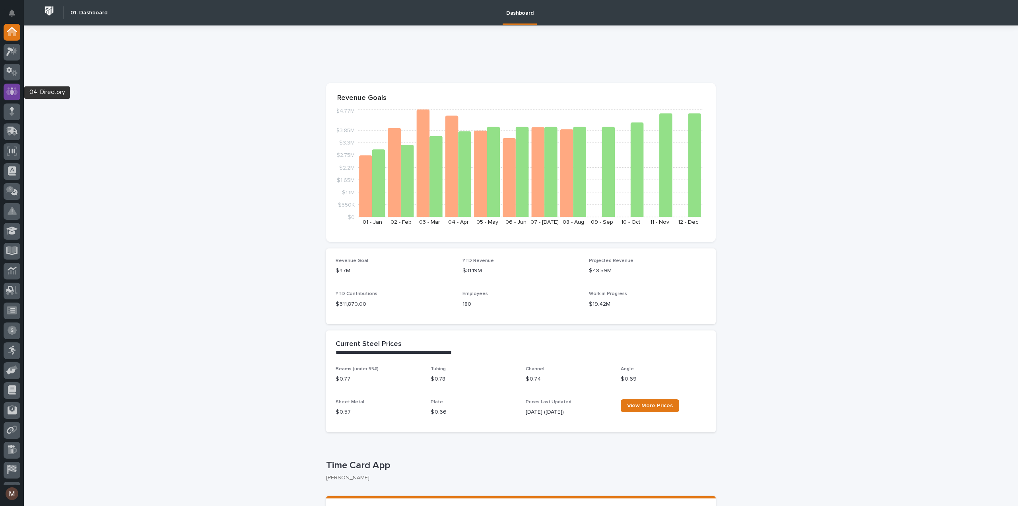 This screenshot has height=506, width=1018. Describe the element at coordinates (352, 261) in the screenshot. I see `span: Revenue Goal` at that location.